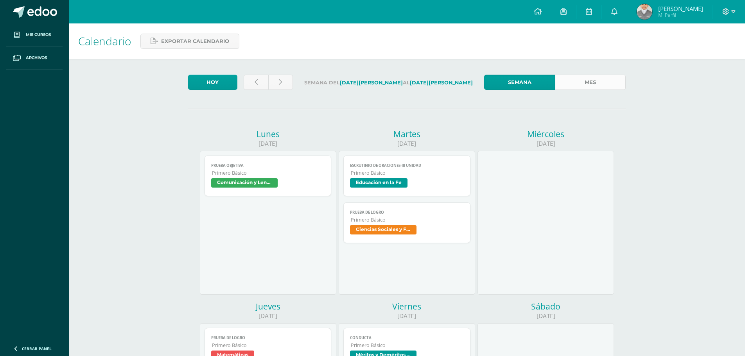  Describe the element at coordinates (268, 134) in the screenshot. I see `div: Lunes` at that location.